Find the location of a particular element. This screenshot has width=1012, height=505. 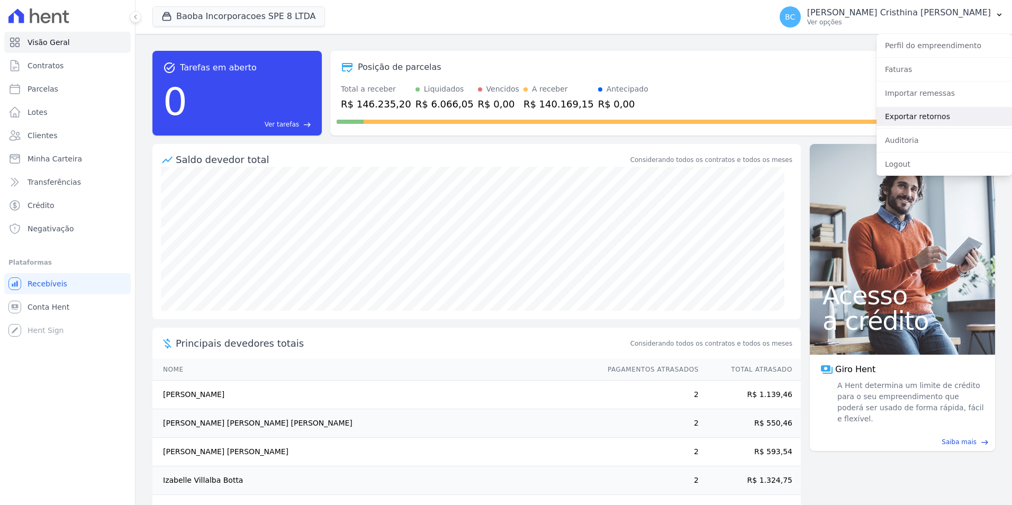

span: Parcelas is located at coordinates (43, 89).